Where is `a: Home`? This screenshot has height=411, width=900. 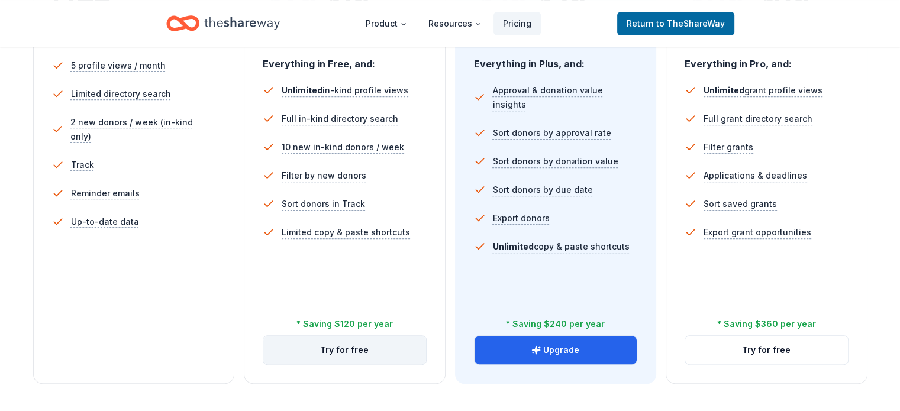
a: Home is located at coordinates (223, 23).